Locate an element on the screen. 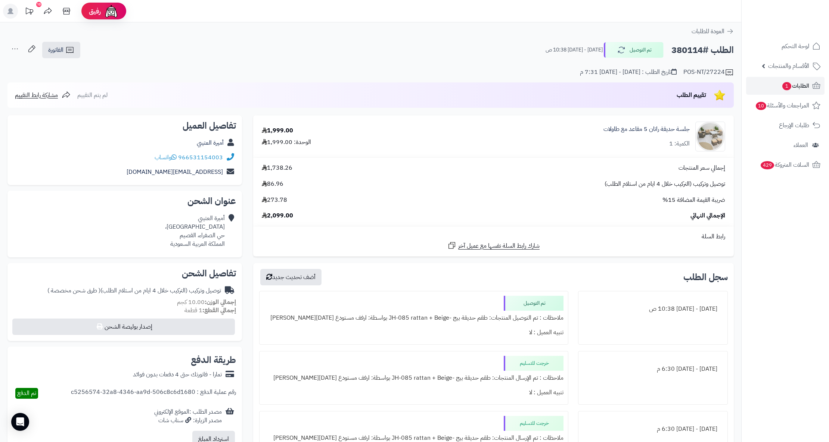 The width and height of the screenshot is (829, 442). small: 1 قطعة is located at coordinates (210, 311).